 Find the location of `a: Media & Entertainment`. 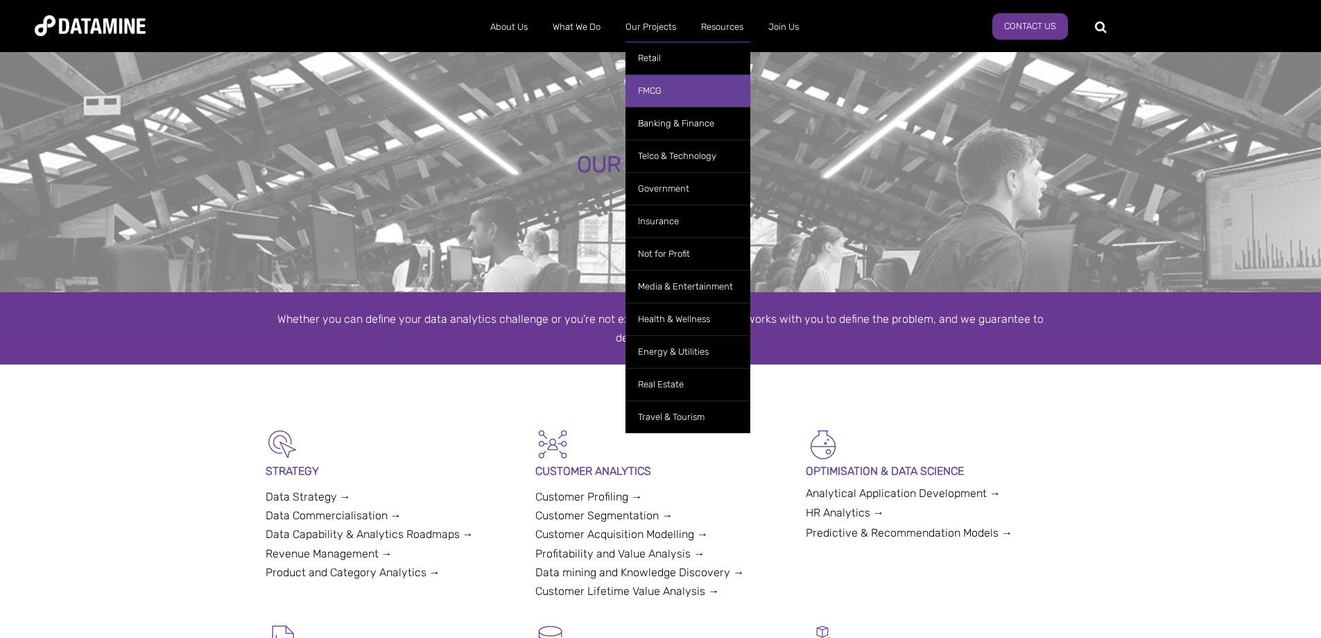

a: Media & Entertainment is located at coordinates (688, 286).